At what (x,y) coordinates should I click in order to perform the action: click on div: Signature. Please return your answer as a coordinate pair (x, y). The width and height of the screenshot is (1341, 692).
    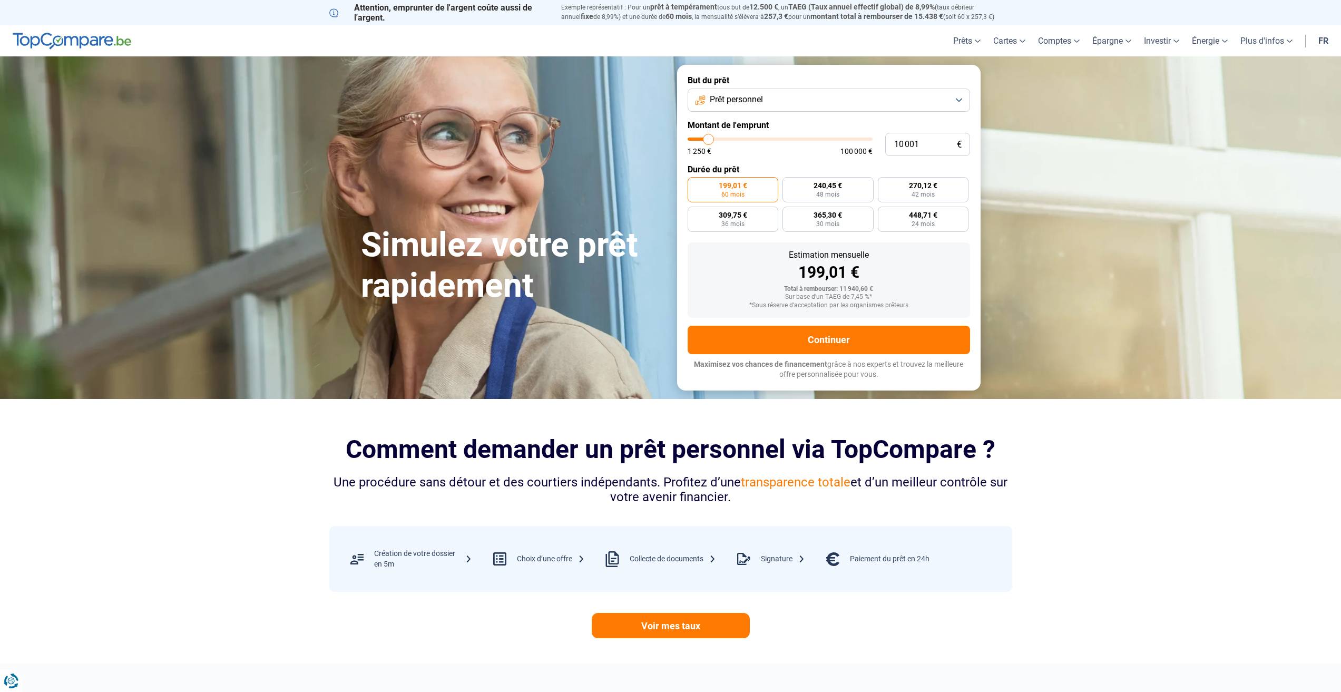
    Looking at the image, I should click on (783, 559).